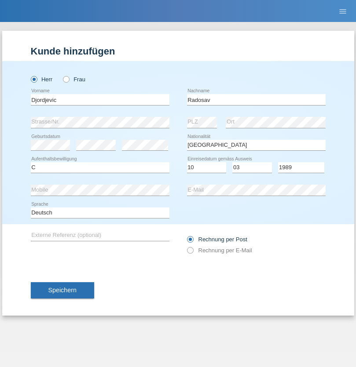 This screenshot has width=356, height=367. What do you see at coordinates (62, 290) in the screenshot?
I see `button: Speichern` at bounding box center [62, 290].